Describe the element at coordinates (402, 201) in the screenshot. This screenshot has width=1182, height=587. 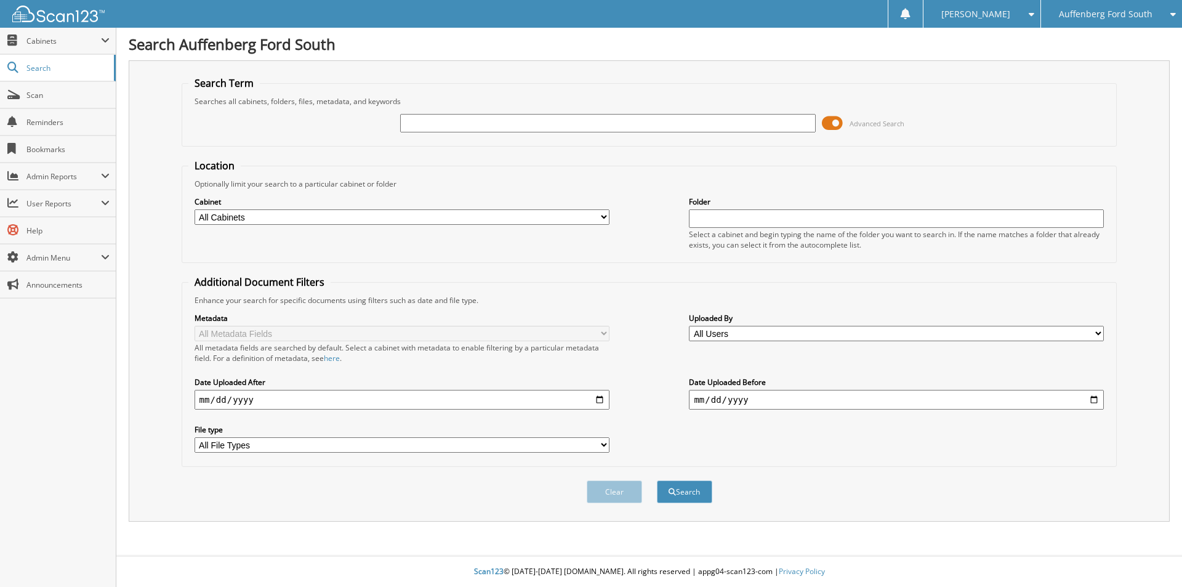
I see `label: Cabinet` at that location.